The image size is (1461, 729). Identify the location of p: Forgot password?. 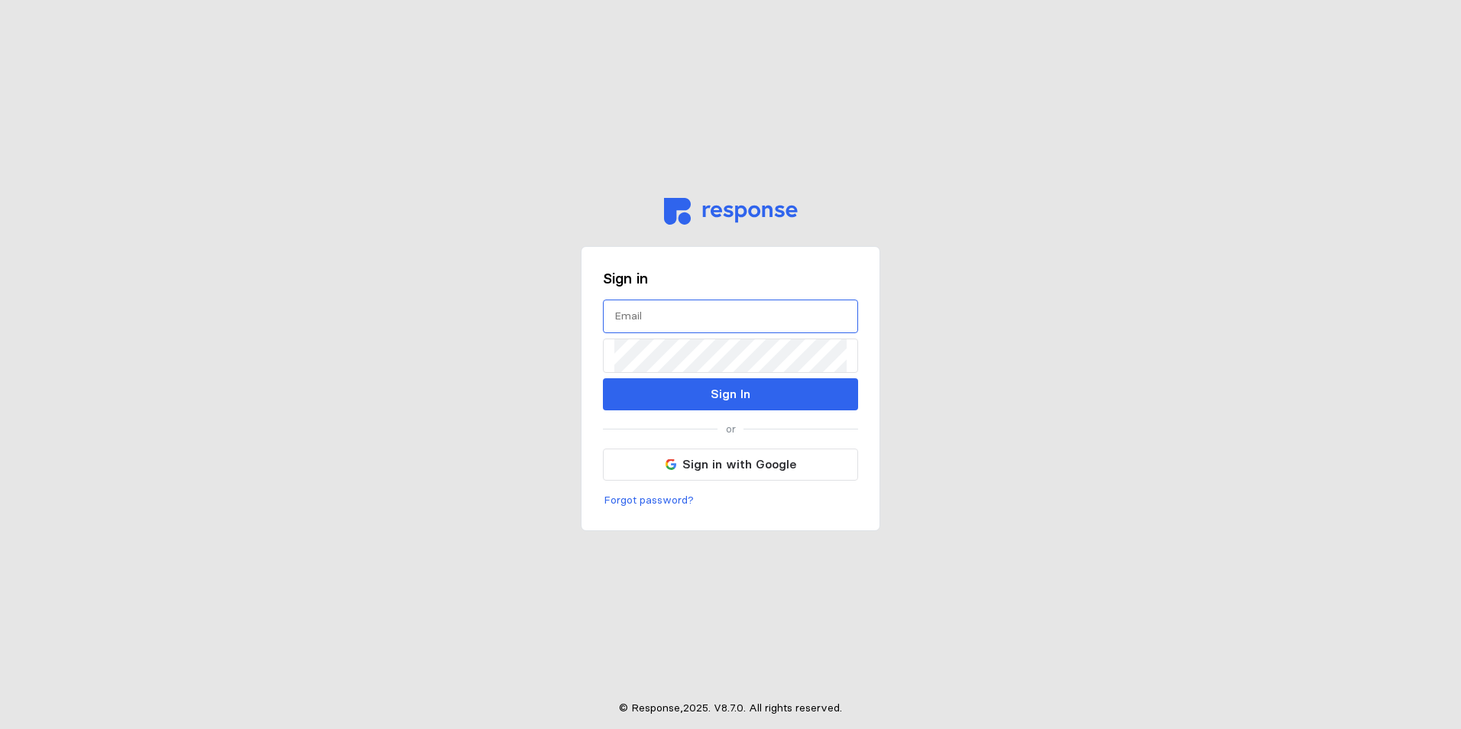
(649, 500).